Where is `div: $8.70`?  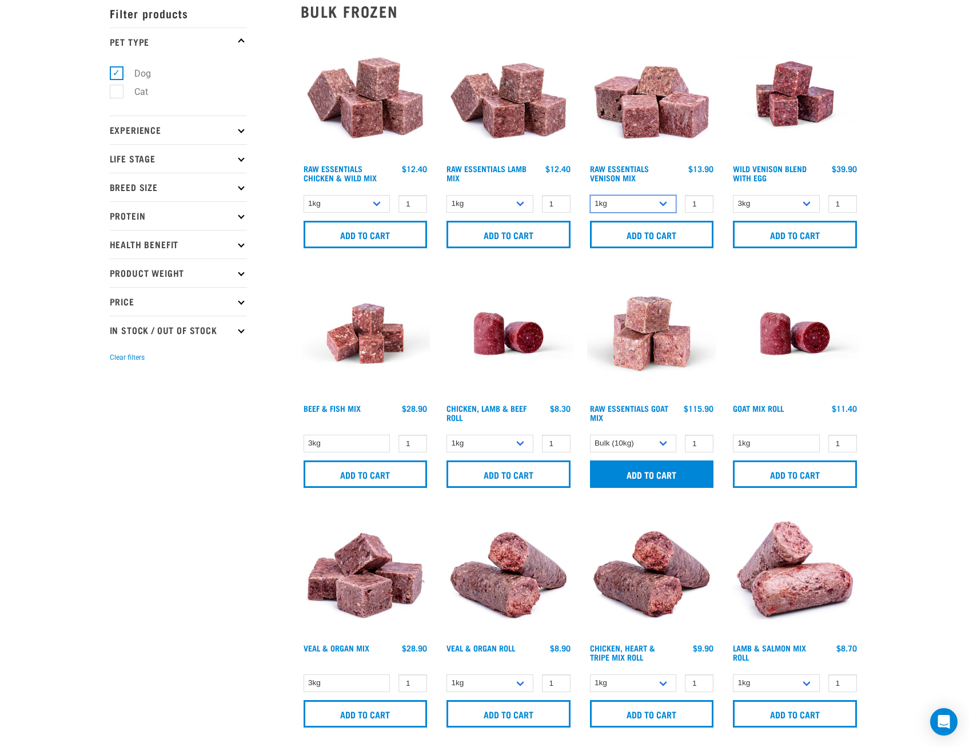
div: $8.70 is located at coordinates (847, 648).